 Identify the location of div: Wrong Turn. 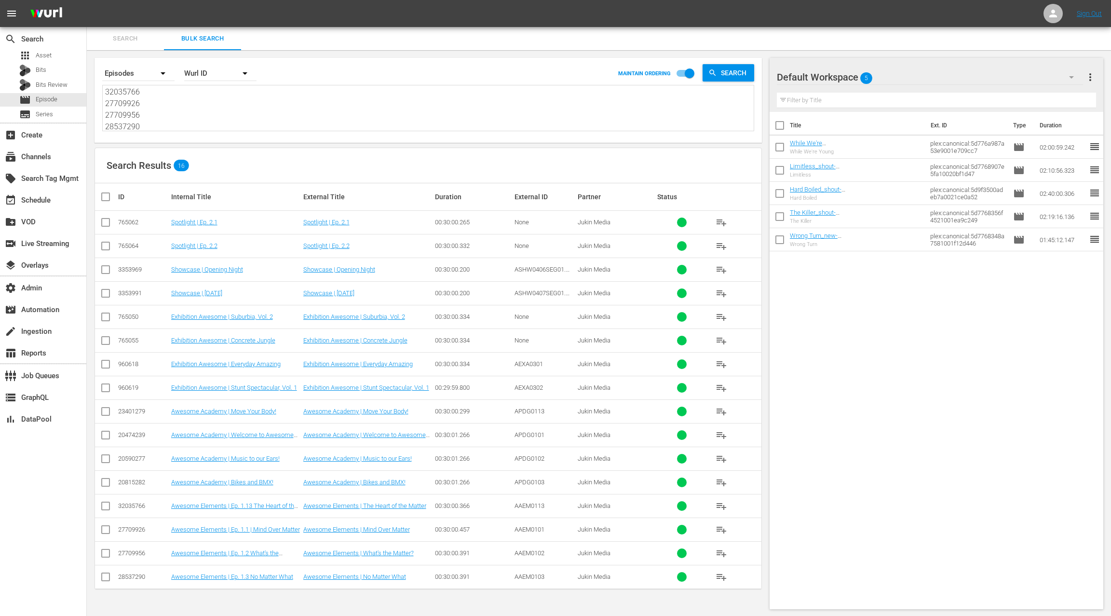
(856, 244).